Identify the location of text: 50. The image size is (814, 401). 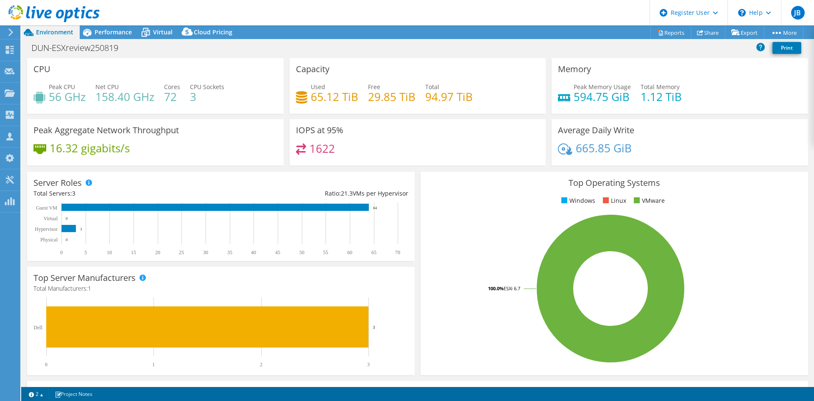
(302, 252).